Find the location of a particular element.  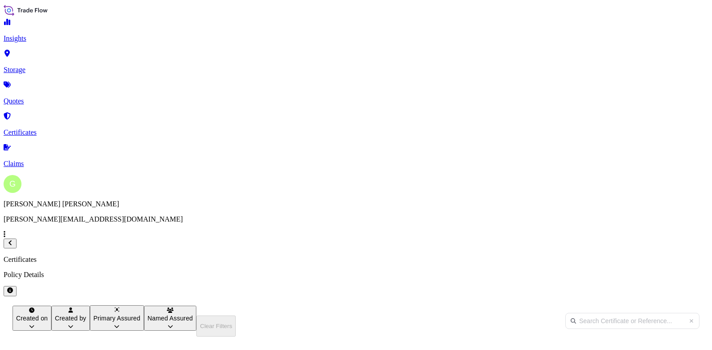

p: Named Assured is located at coordinates (170, 318).